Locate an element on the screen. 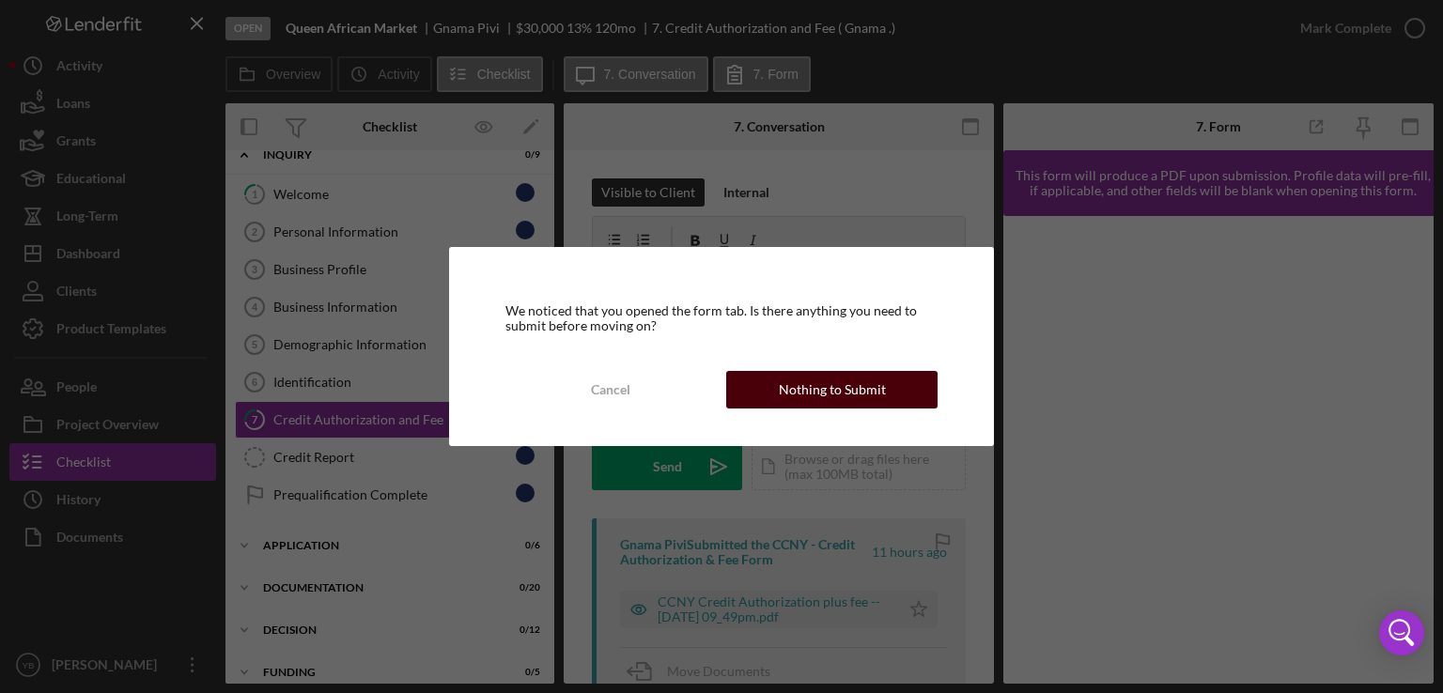 This screenshot has height=693, width=1443. div: We noticed that you opened the form tab. Is there anything you need to submit before moving on? is located at coordinates (722, 319).